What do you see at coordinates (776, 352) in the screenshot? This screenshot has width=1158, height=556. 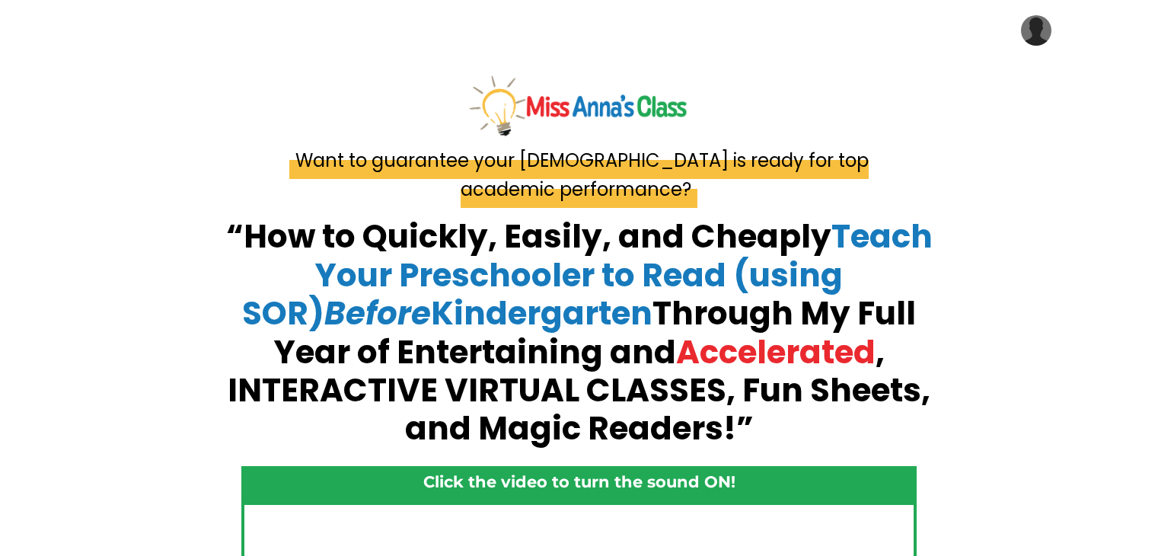 I see `span: Accelerated` at bounding box center [776, 352].